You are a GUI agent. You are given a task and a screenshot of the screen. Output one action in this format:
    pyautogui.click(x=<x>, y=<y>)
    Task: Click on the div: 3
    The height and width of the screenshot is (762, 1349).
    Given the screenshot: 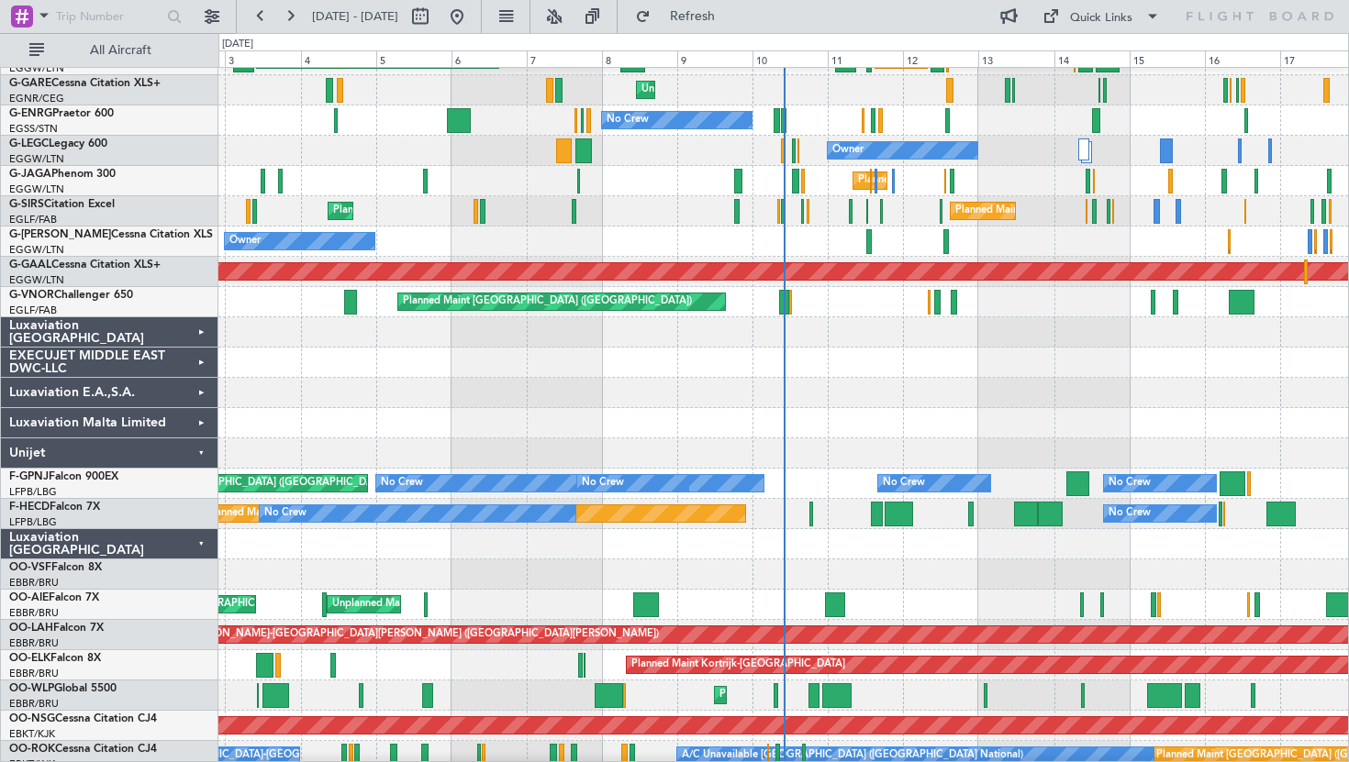 What is the action you would take?
    pyautogui.click(x=262, y=59)
    